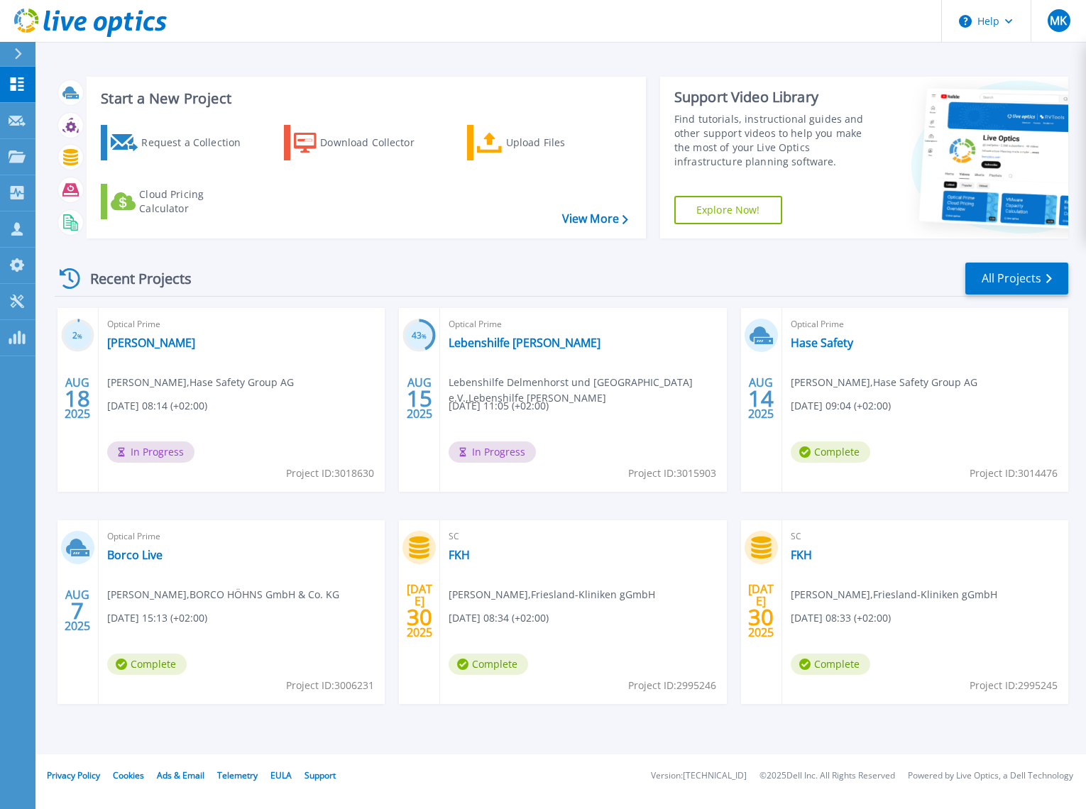 This screenshot has width=1086, height=809. Describe the element at coordinates (364, 99) in the screenshot. I see `h3: Start a New Project` at that location.